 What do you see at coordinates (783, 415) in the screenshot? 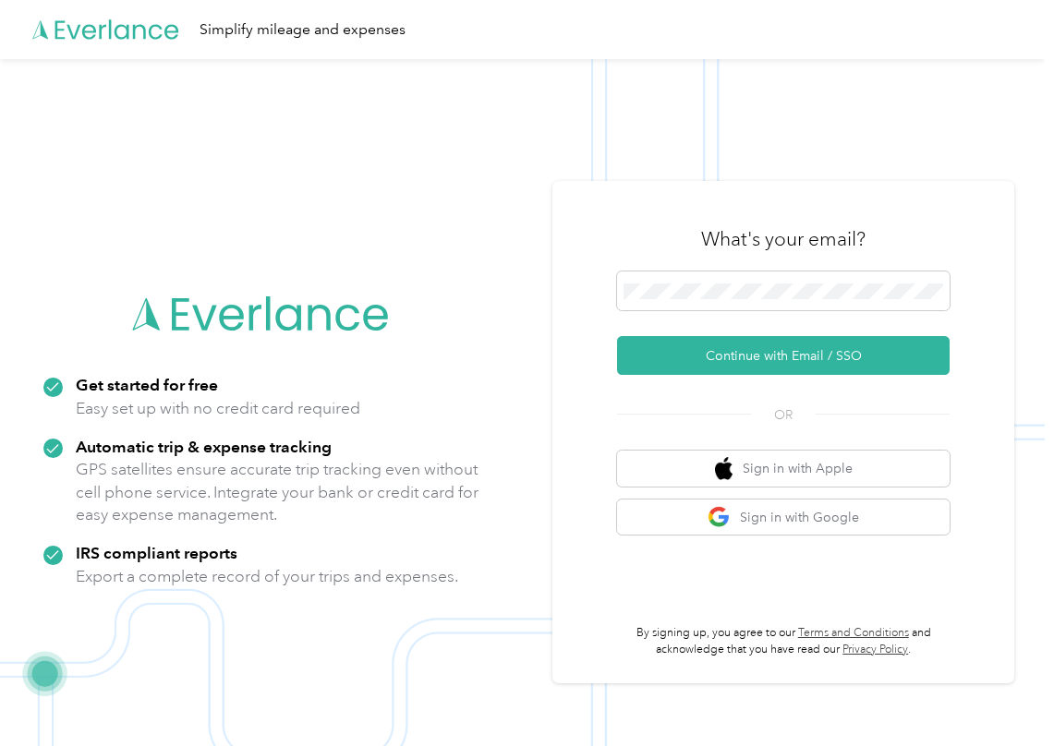
I see `span: OR` at bounding box center [783, 415].